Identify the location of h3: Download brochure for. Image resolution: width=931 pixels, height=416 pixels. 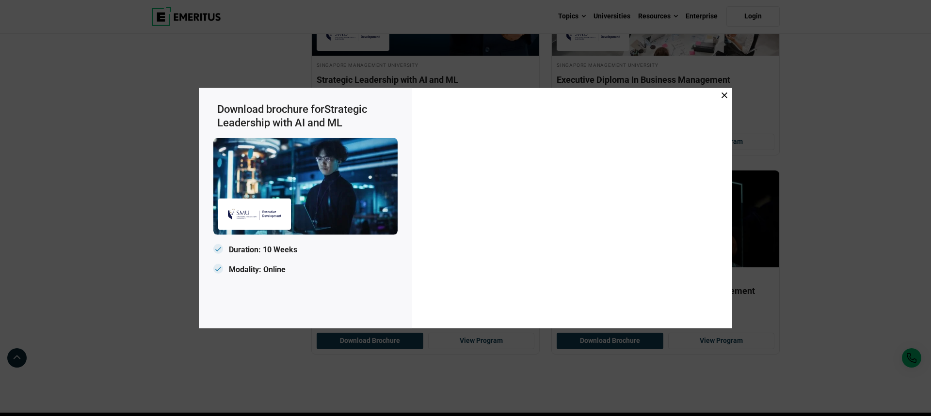
(307, 116).